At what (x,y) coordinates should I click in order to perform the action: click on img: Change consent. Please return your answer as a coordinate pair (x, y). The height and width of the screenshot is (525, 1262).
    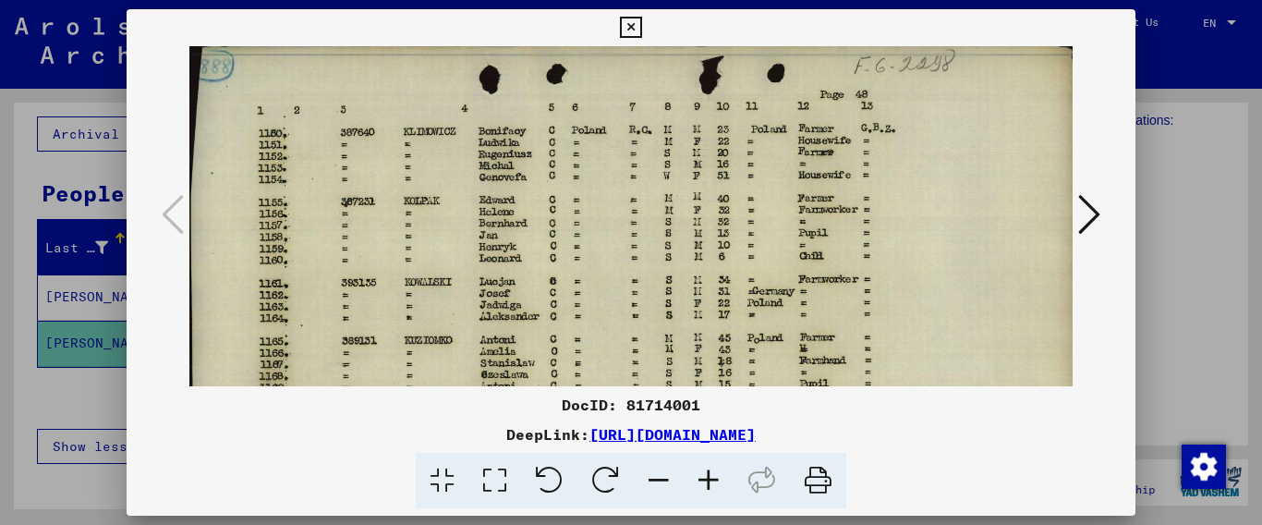
    Looking at the image, I should click on (1204, 466).